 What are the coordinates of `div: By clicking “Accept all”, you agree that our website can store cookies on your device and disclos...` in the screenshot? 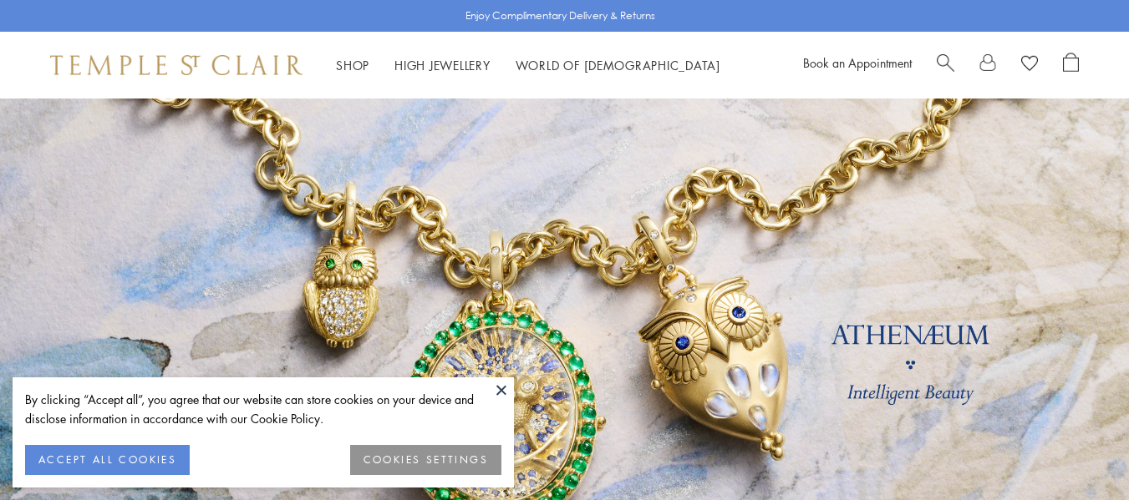 It's located at (263, 409).